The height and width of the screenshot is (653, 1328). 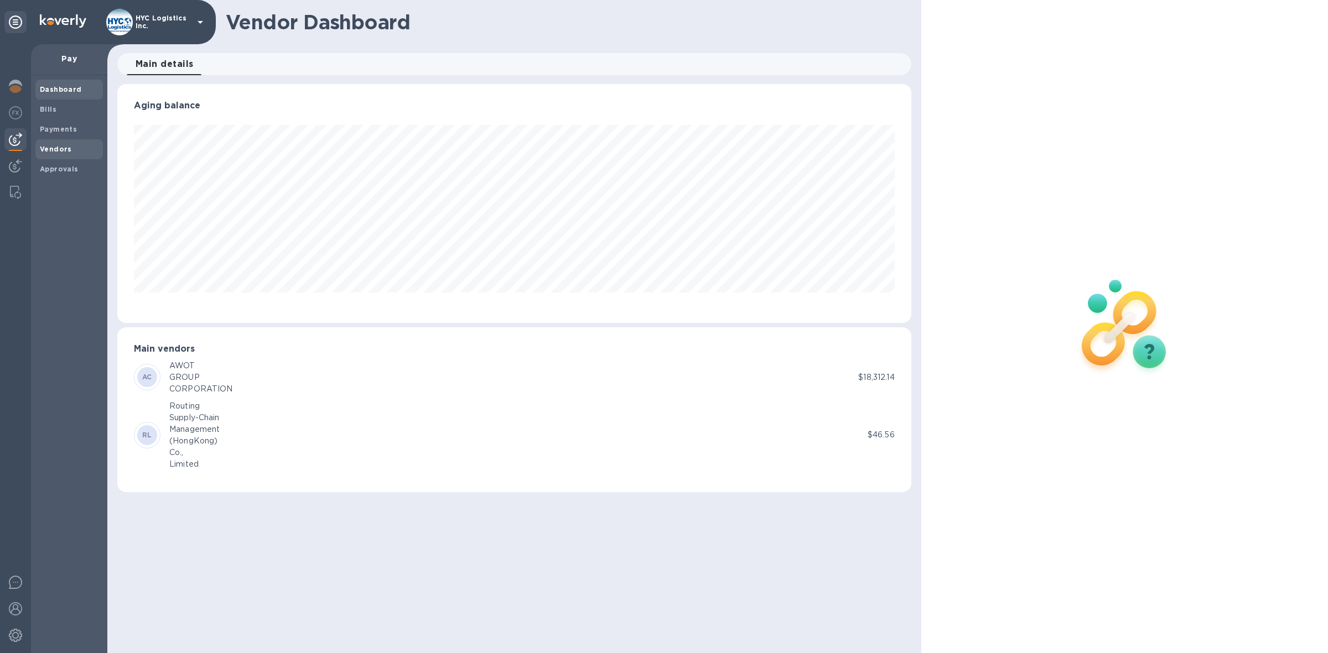 I want to click on b: Payments, so click(x=58, y=129).